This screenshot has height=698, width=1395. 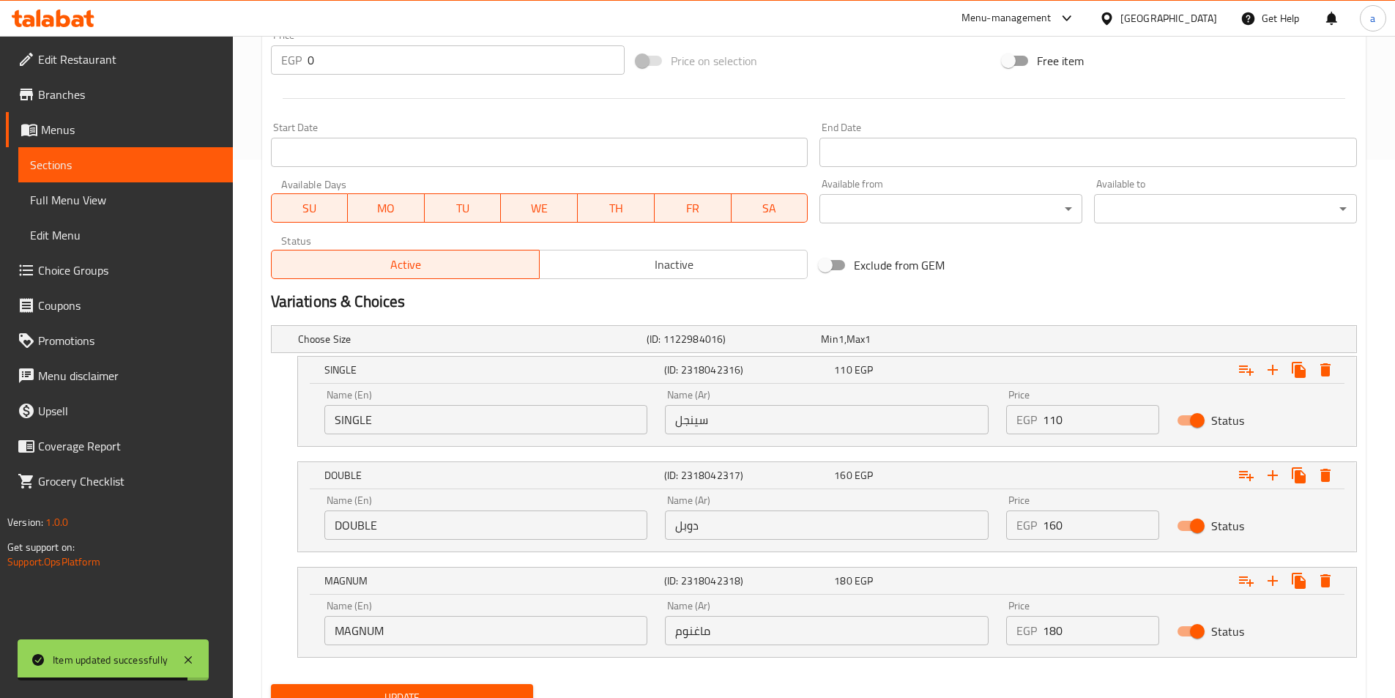 I want to click on span: Grocery Checklist, so click(x=130, y=481).